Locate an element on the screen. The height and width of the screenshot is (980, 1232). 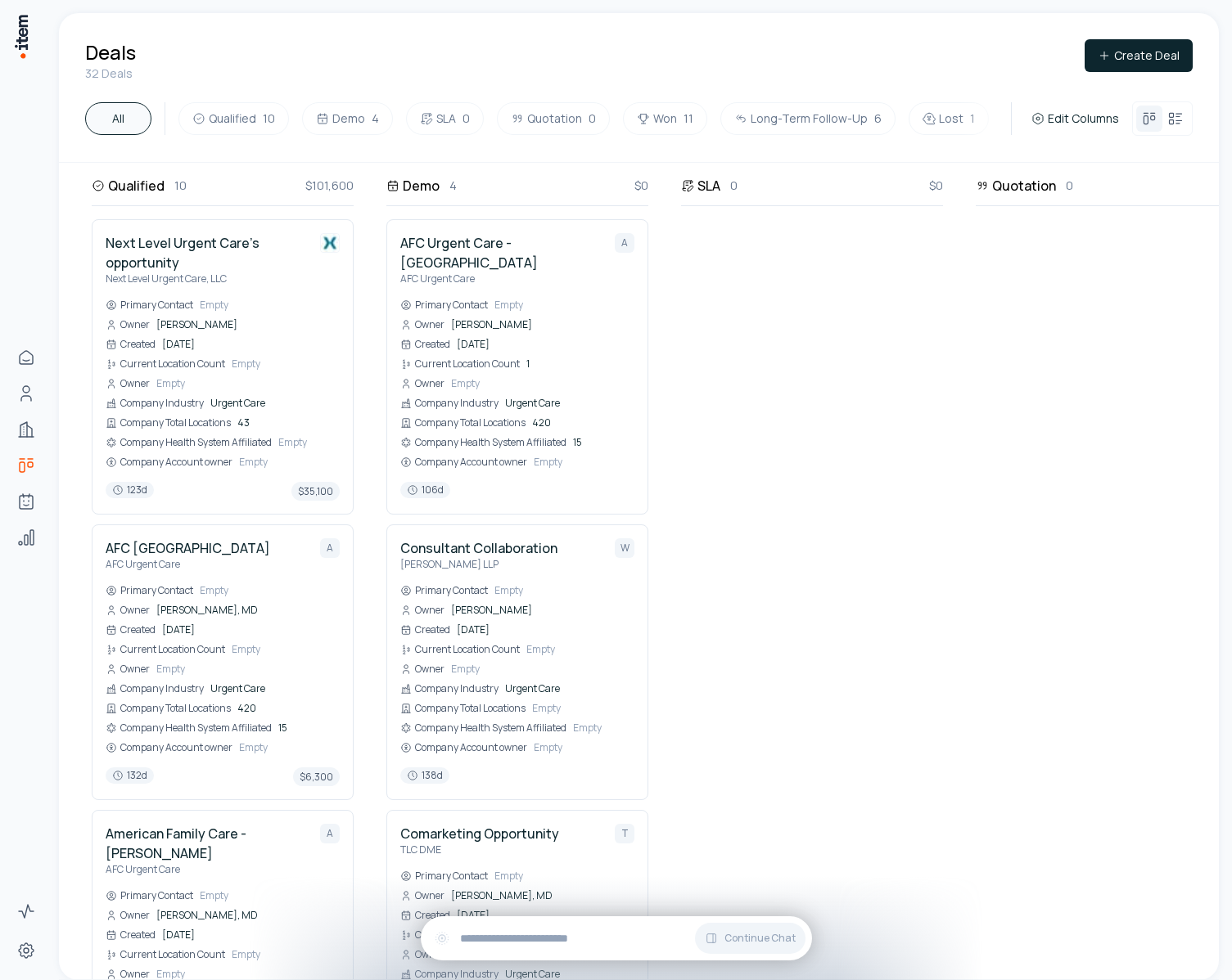
span: 0 is located at coordinates (466, 119).